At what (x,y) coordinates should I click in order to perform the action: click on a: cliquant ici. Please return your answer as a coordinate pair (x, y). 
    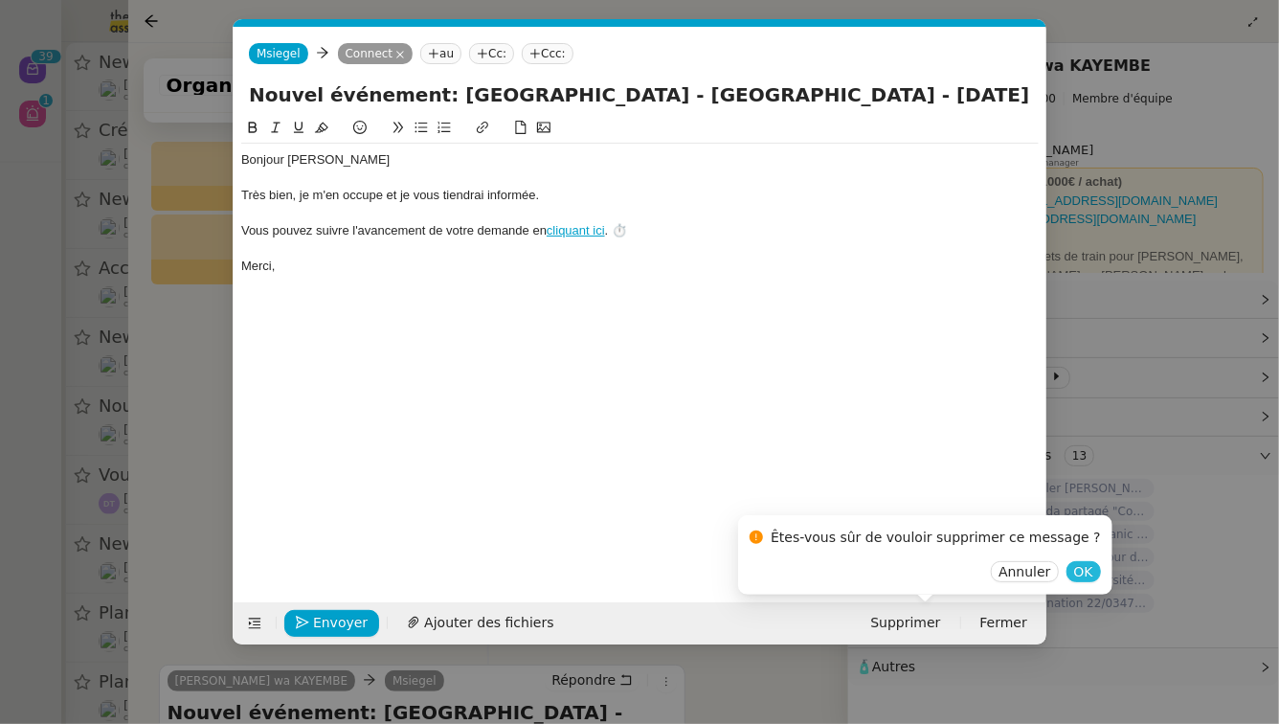
    Looking at the image, I should click on (575, 230).